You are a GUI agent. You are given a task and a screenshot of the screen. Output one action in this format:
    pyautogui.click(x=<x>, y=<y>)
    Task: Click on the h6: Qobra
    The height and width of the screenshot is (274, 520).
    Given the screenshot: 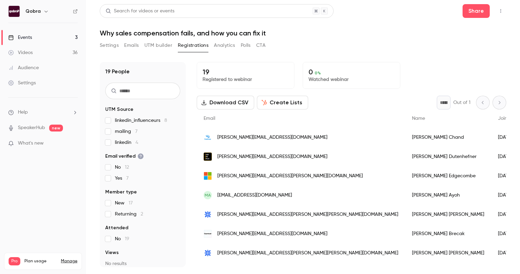 What is the action you would take?
    pyautogui.click(x=33, y=11)
    